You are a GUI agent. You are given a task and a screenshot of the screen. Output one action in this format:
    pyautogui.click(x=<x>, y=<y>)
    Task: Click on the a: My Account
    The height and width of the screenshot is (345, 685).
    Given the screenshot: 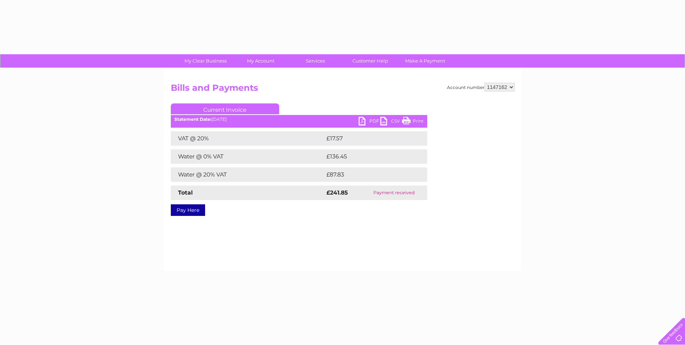 What is the action you would take?
    pyautogui.click(x=261, y=61)
    